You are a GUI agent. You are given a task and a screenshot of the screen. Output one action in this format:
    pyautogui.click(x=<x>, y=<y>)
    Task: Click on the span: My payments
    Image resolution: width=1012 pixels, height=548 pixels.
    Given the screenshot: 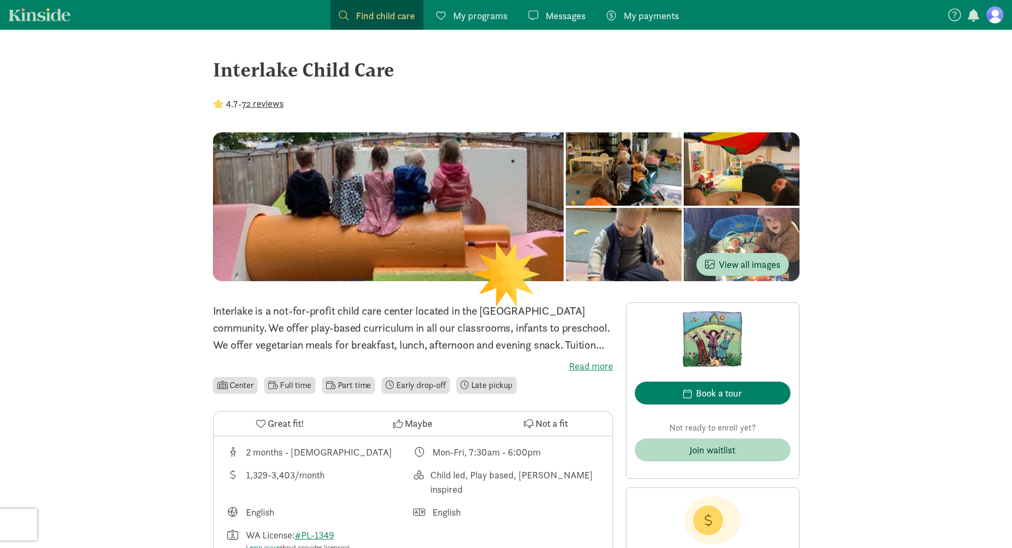 What is the action you would take?
    pyautogui.click(x=651, y=15)
    